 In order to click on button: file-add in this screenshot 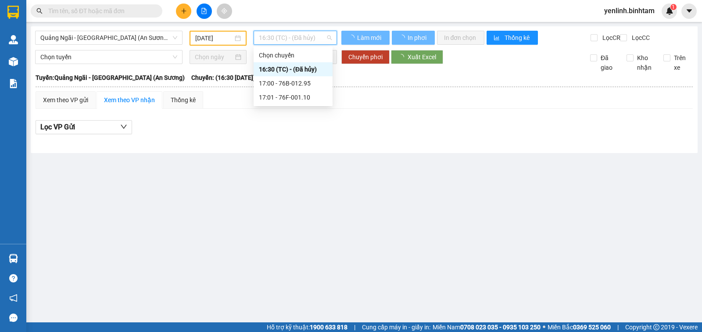, I will do `click(204, 11)`.